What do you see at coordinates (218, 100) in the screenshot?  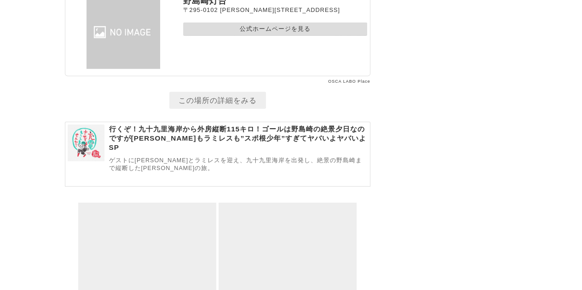 I see `a: この場所の詳細をみる` at bounding box center [218, 100].